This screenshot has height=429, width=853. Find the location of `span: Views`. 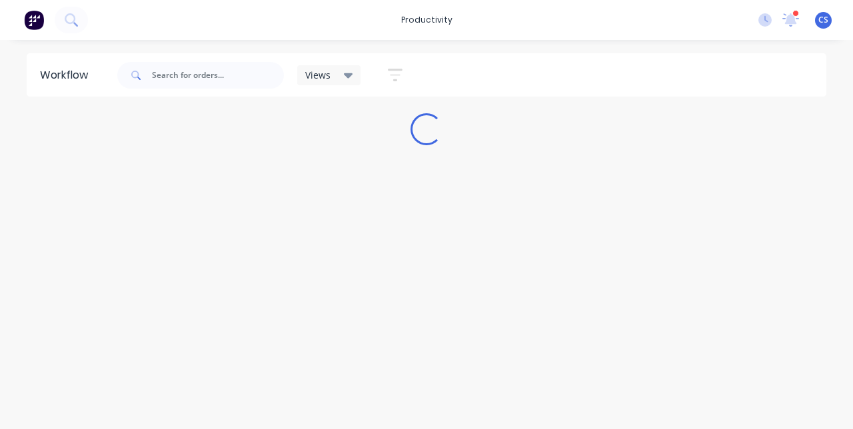

span: Views is located at coordinates (318, 75).